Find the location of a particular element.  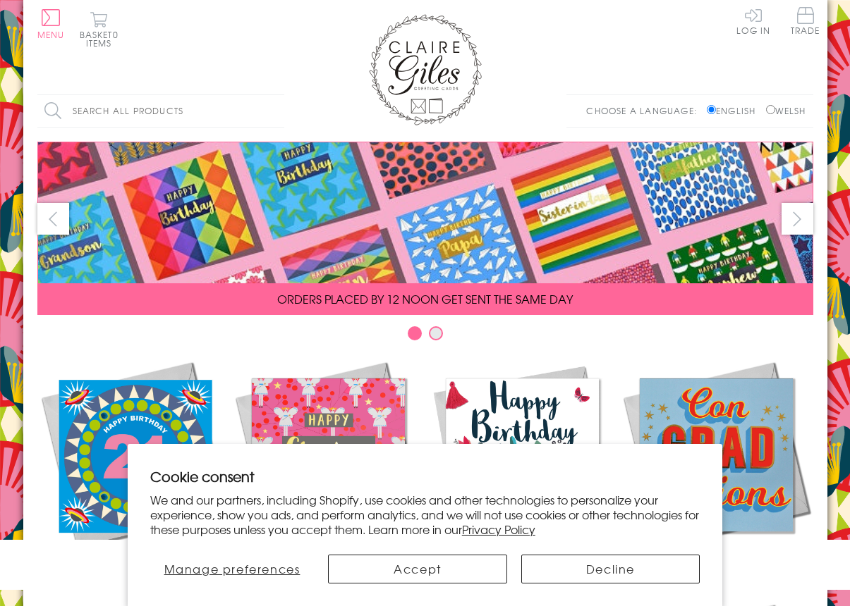

label: Welsh is located at coordinates (785, 111).